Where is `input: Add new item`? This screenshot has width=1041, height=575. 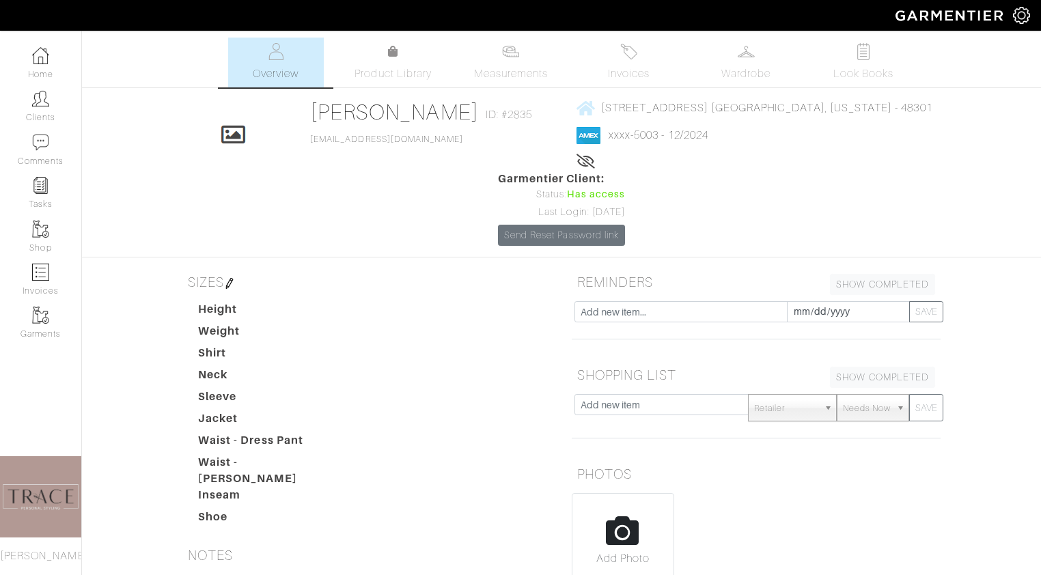 input: Add new item is located at coordinates (661, 404).